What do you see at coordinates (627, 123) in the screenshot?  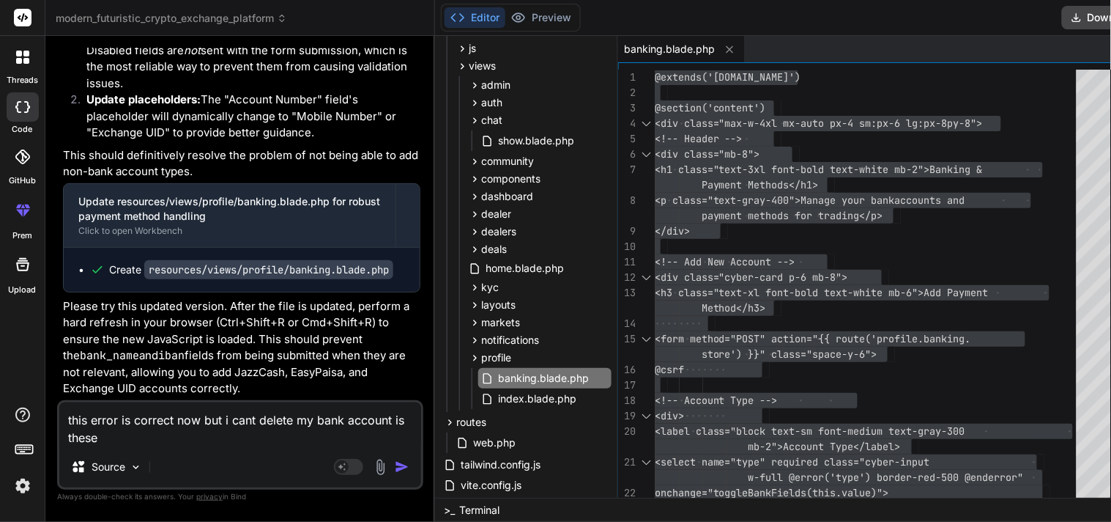 I see `div: 4` at bounding box center [627, 123].